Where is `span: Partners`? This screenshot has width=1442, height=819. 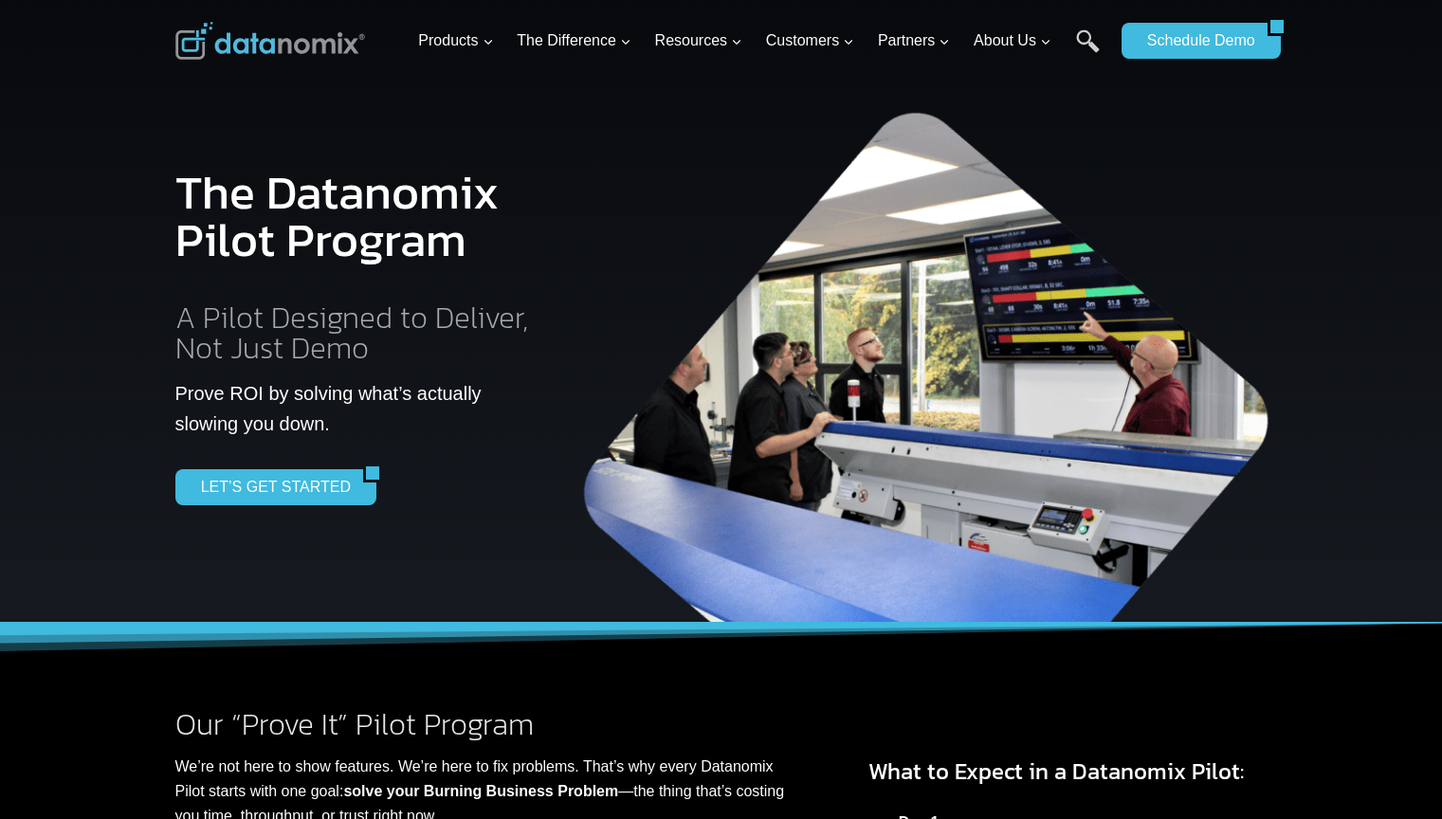 span: Partners is located at coordinates (914, 41).